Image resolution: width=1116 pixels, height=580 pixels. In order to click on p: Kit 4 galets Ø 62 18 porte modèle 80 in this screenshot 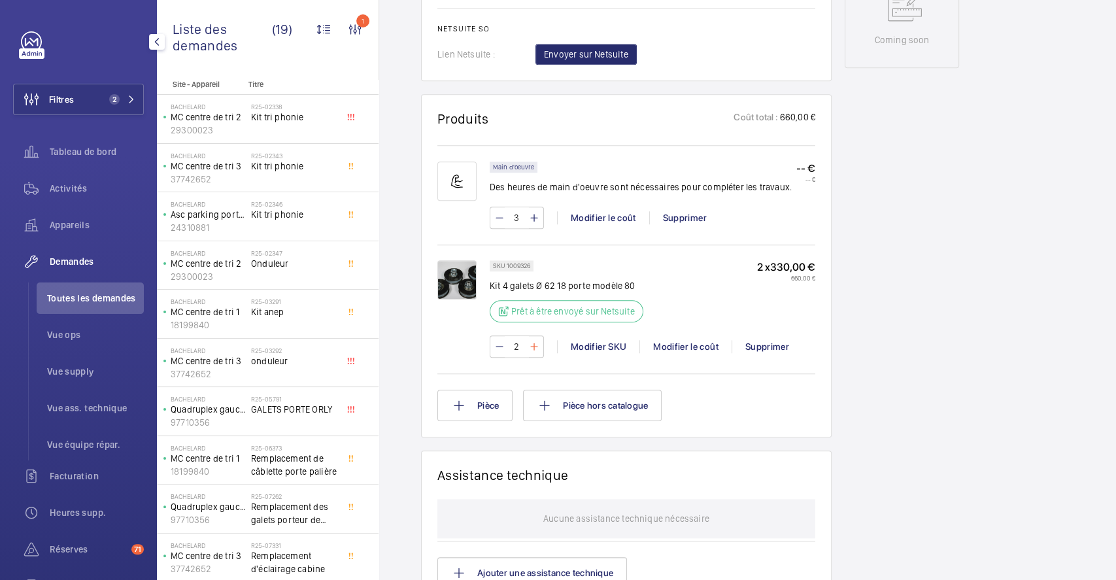, I will do `click(570, 286)`.